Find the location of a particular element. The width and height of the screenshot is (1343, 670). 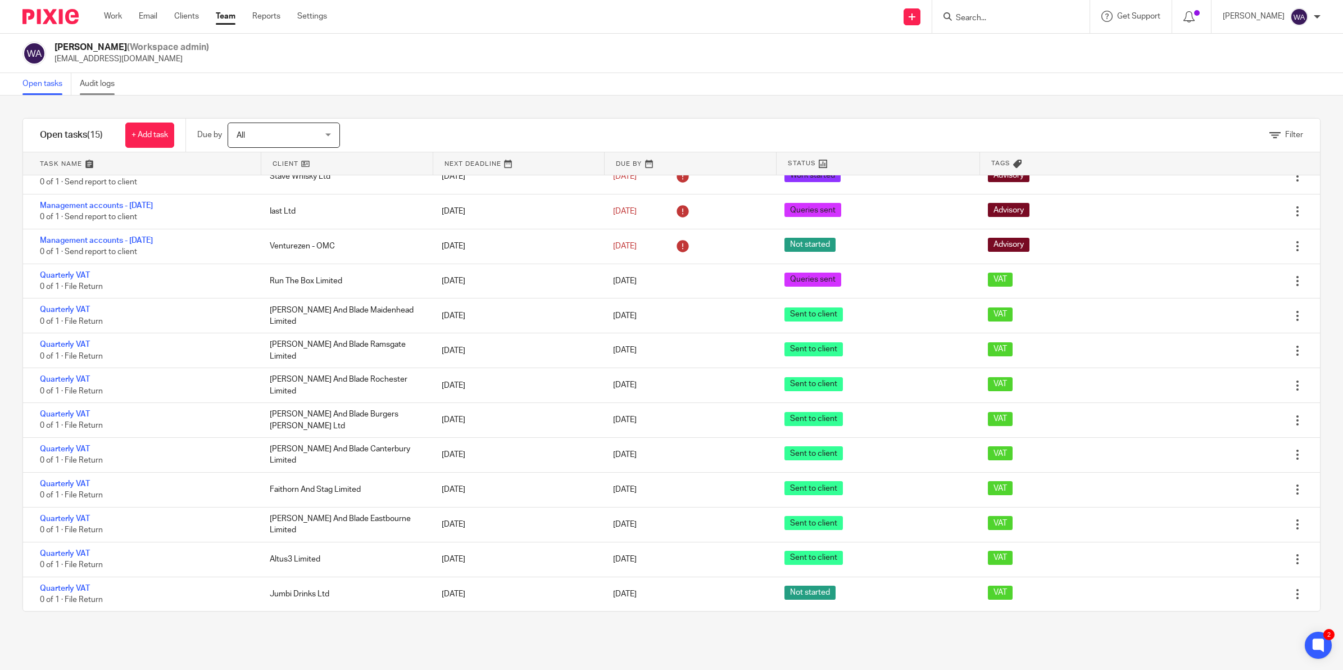

div: Iast Ltd is located at coordinates (344, 211).